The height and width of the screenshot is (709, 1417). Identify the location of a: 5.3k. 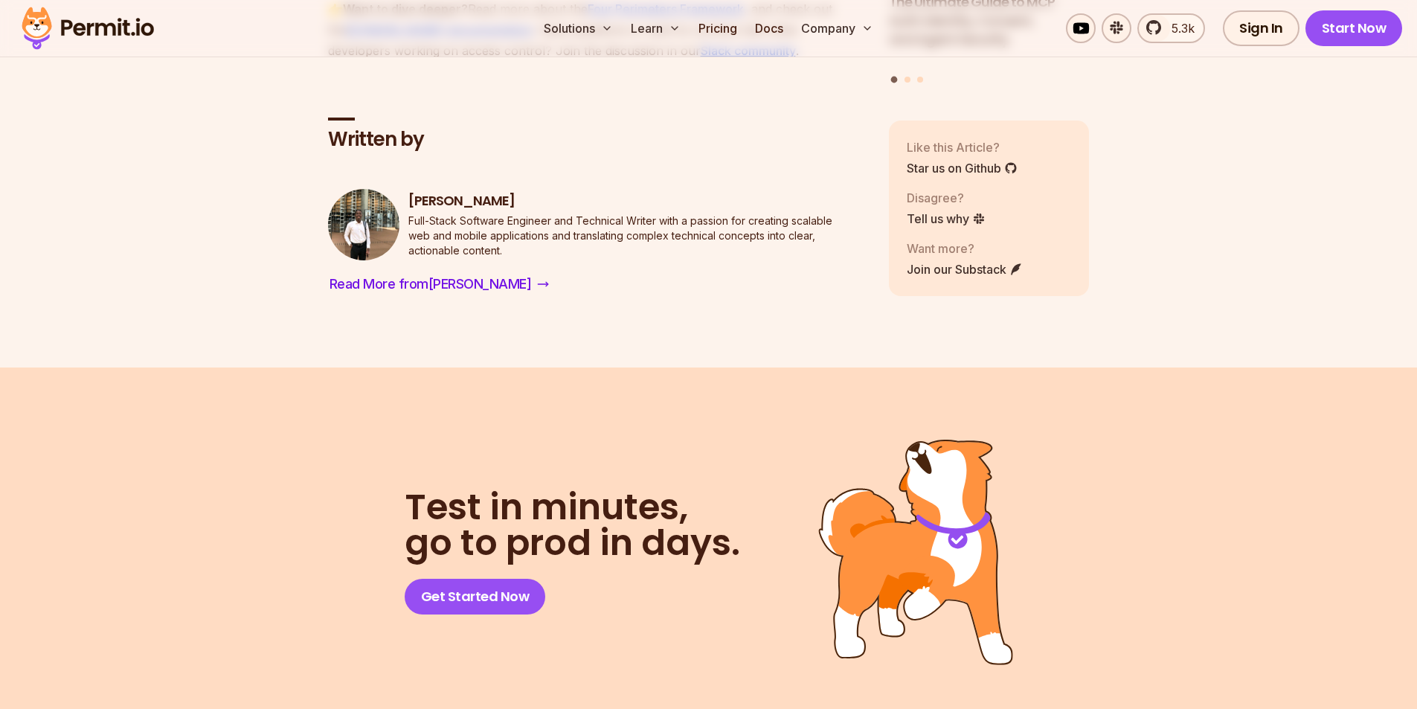
(1171, 28).